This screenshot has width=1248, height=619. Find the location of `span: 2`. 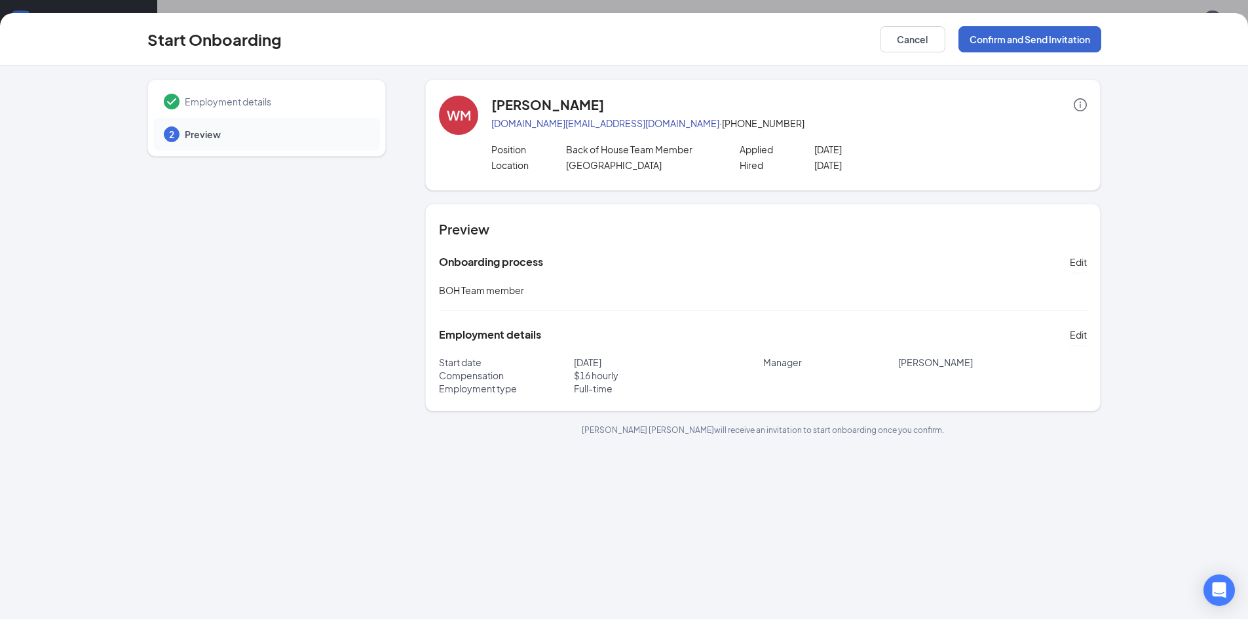

span: 2 is located at coordinates (172, 134).